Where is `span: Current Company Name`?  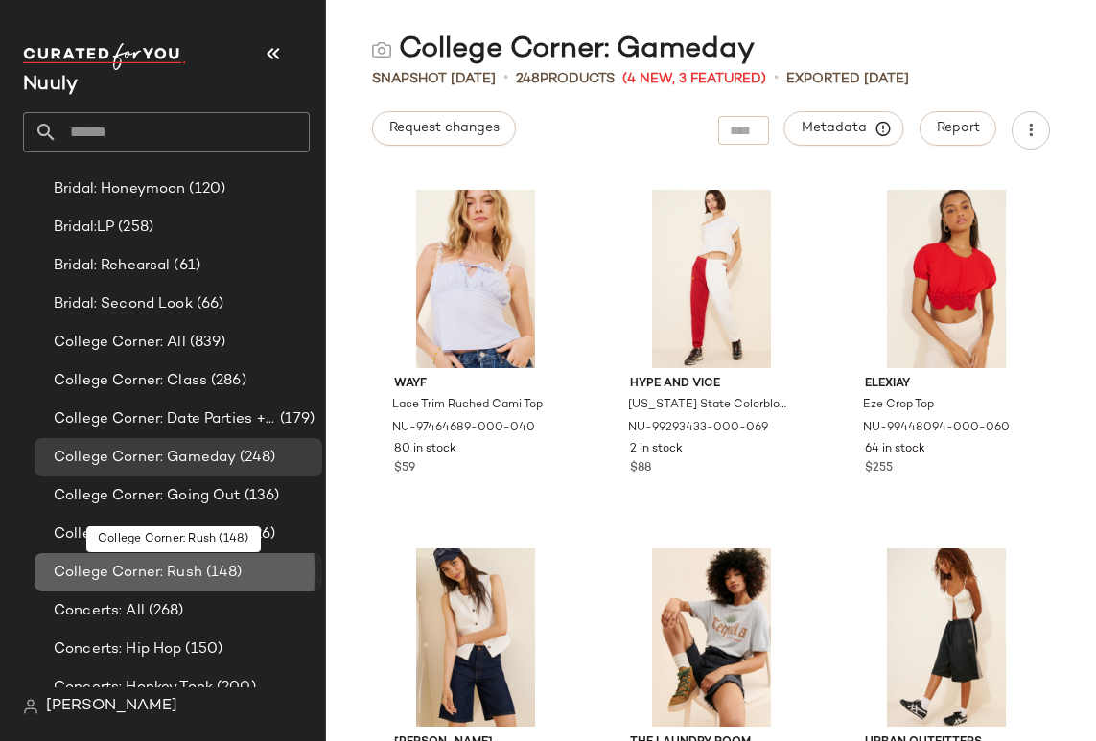
span: Current Company Name is located at coordinates (50, 84).